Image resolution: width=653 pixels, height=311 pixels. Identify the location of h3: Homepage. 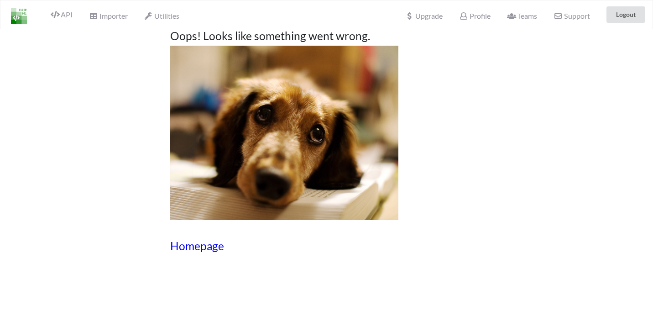
(327, 246).